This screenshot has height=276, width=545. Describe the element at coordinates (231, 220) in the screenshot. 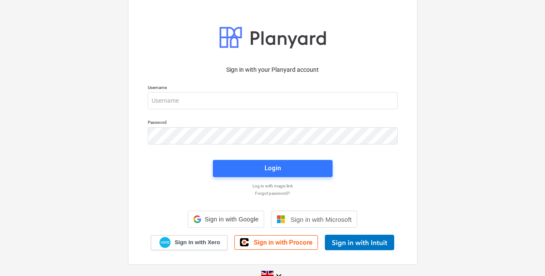

I see `span: Sign in with Google` at that location.